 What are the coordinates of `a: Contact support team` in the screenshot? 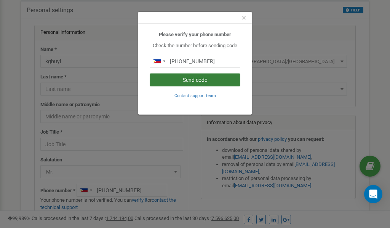 It's located at (195, 95).